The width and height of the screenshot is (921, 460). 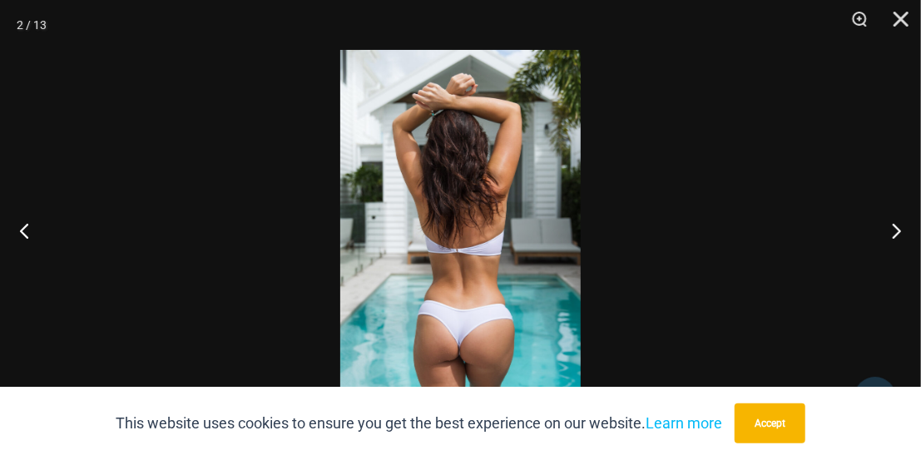 I want to click on div: 2 / 13, so click(x=32, y=25).